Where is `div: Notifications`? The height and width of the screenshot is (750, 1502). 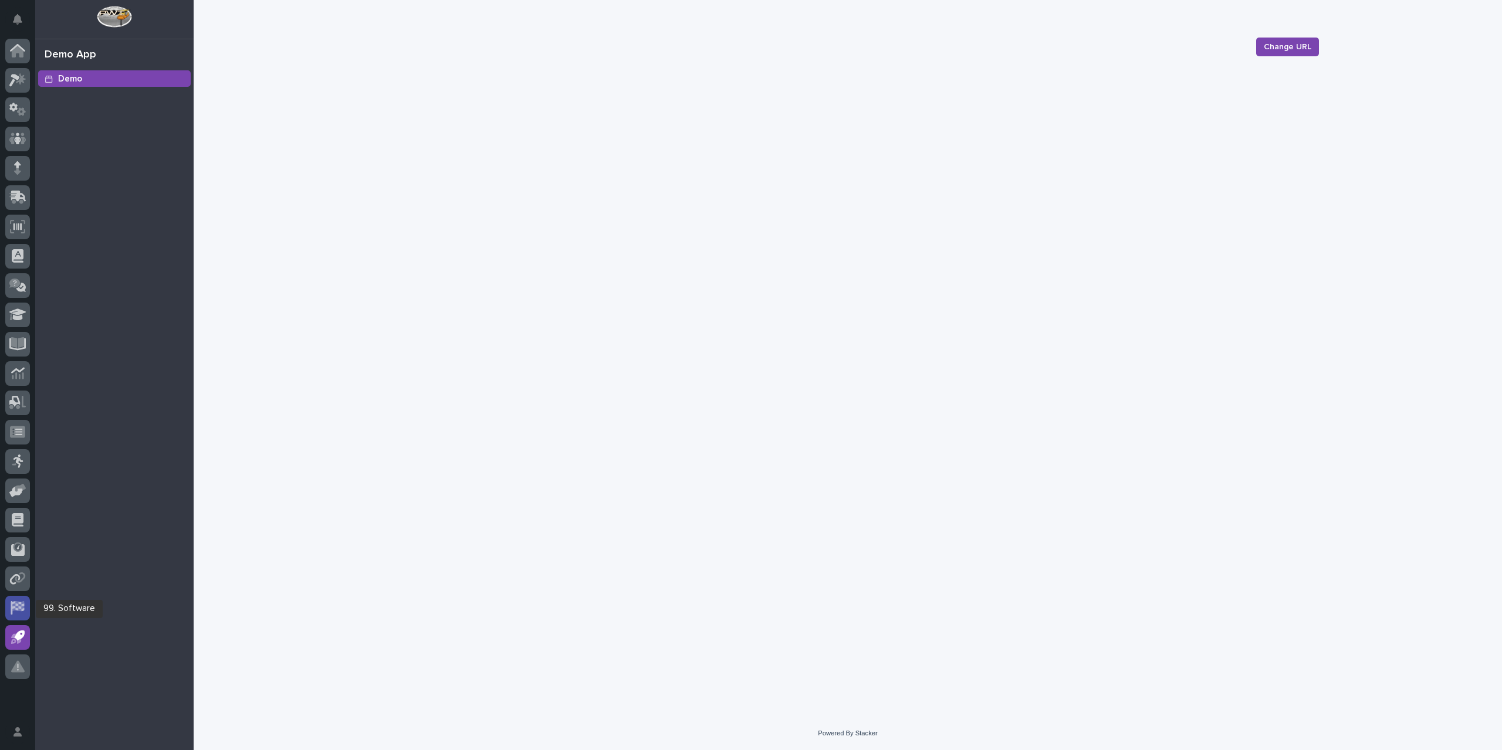 div: Notifications is located at coordinates (22, 23).